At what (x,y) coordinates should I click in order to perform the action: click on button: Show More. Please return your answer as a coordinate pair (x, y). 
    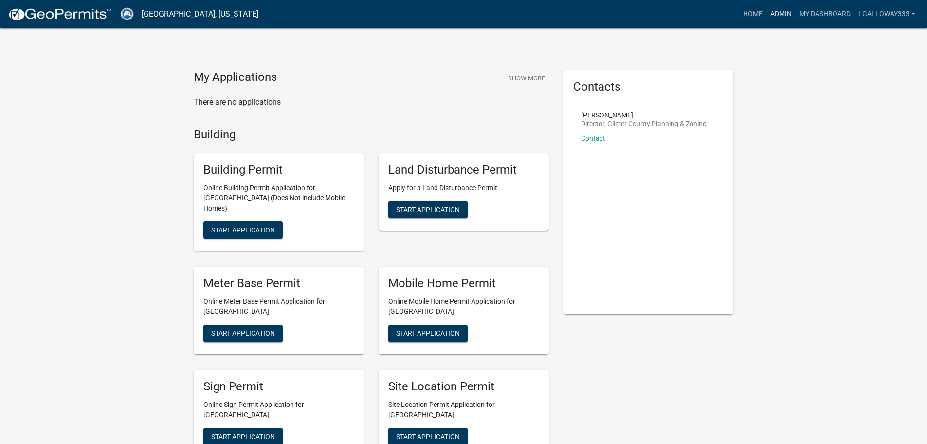
    Looking at the image, I should click on (527, 78).